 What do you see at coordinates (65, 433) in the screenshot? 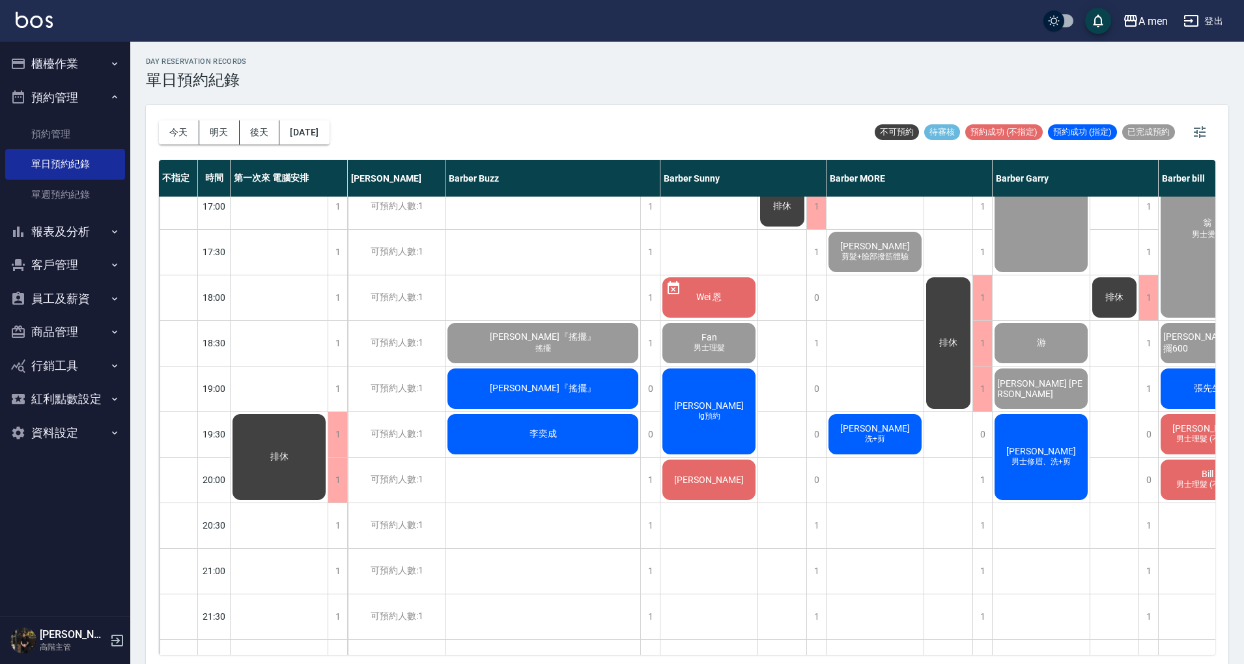
I see `button: 資料設定` at bounding box center [65, 433].